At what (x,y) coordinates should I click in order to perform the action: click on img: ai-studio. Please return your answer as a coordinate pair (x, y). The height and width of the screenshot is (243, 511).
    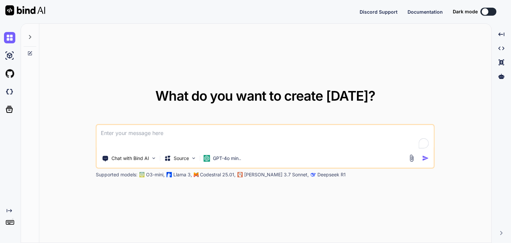
    Looking at the image, I should click on (10, 56).